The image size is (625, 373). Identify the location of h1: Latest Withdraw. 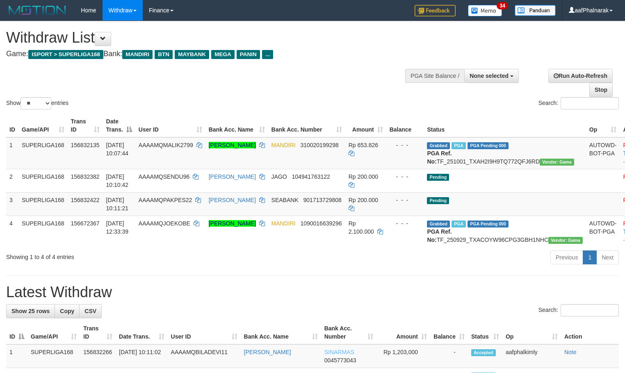
(313, 292).